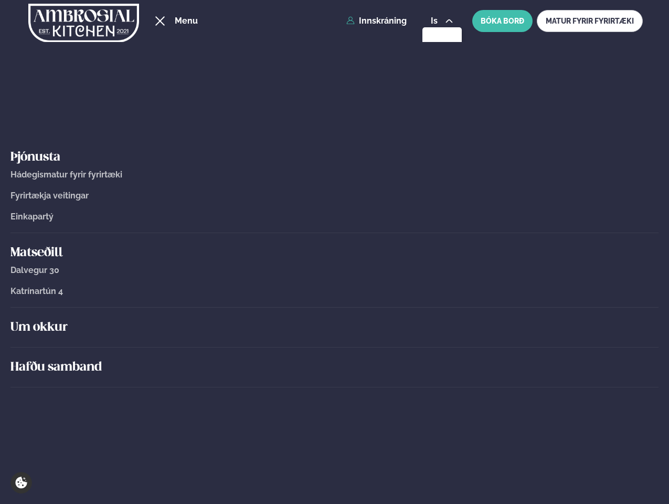 This screenshot has width=669, height=504. Describe the element at coordinates (334, 157) in the screenshot. I see `h5: Þjónusta` at that location.